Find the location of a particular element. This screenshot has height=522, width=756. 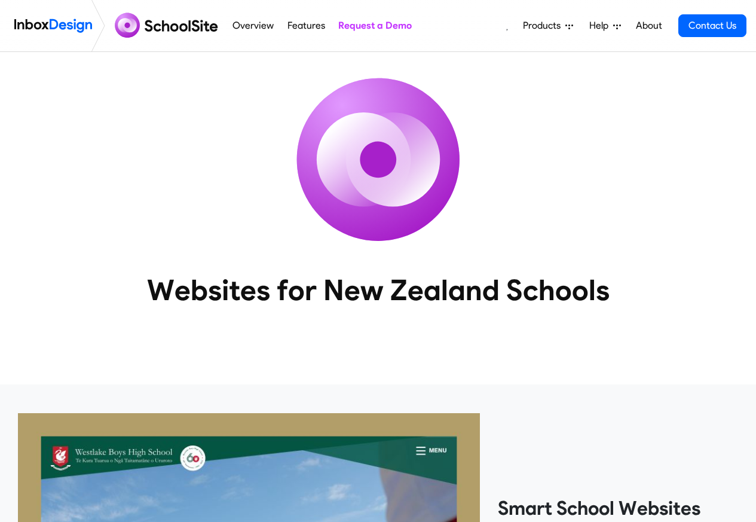

a: Help is located at coordinates (605, 26).